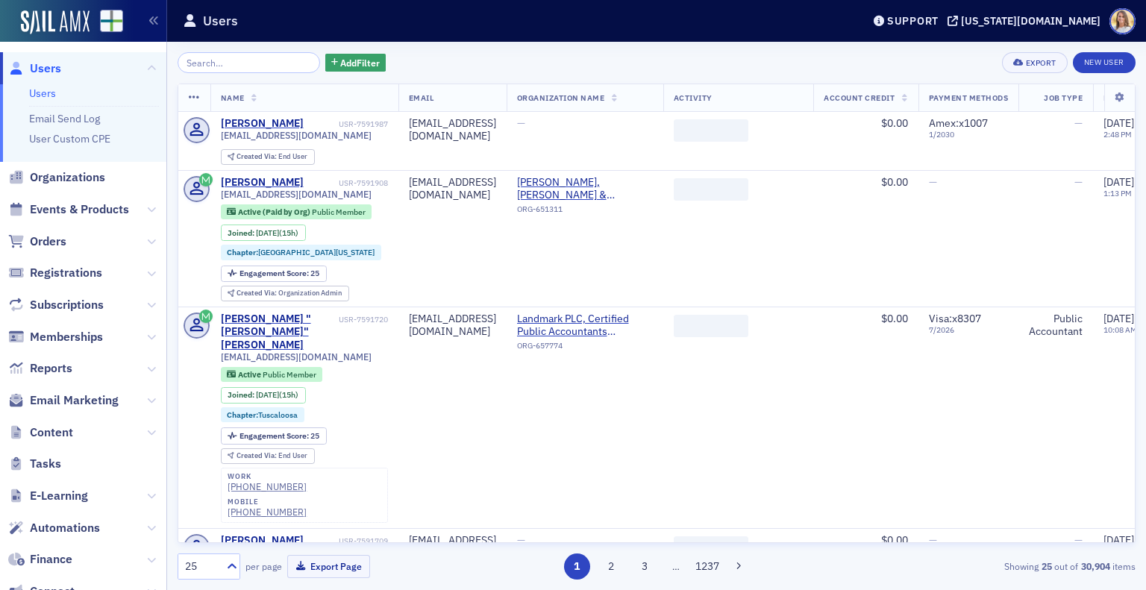 The height and width of the screenshot is (590, 1146). What do you see at coordinates (59, 496) in the screenshot?
I see `span: E-Learning` at bounding box center [59, 496].